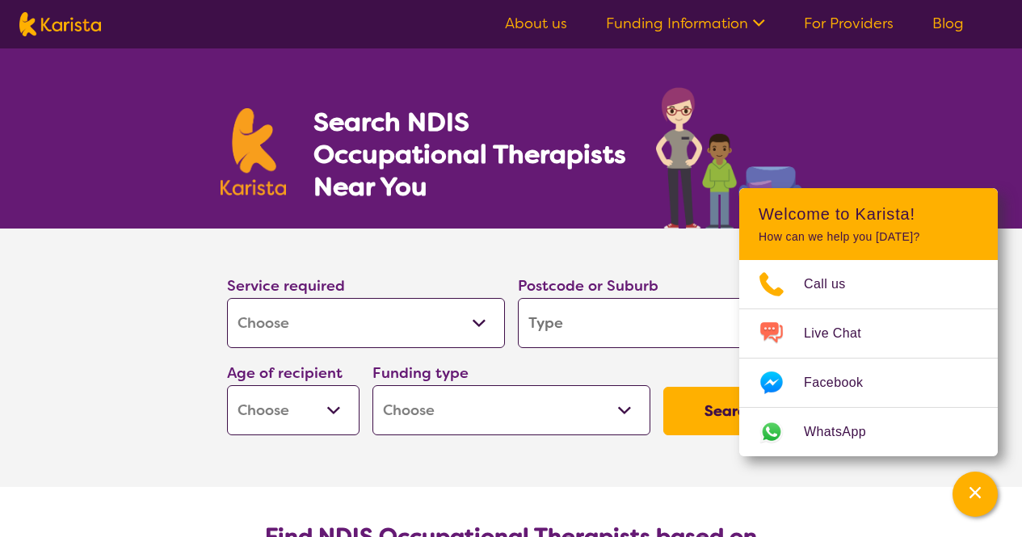 Image resolution: width=1022 pixels, height=537 pixels. What do you see at coordinates (286, 286) in the screenshot?
I see `label: Service required` at bounding box center [286, 286].